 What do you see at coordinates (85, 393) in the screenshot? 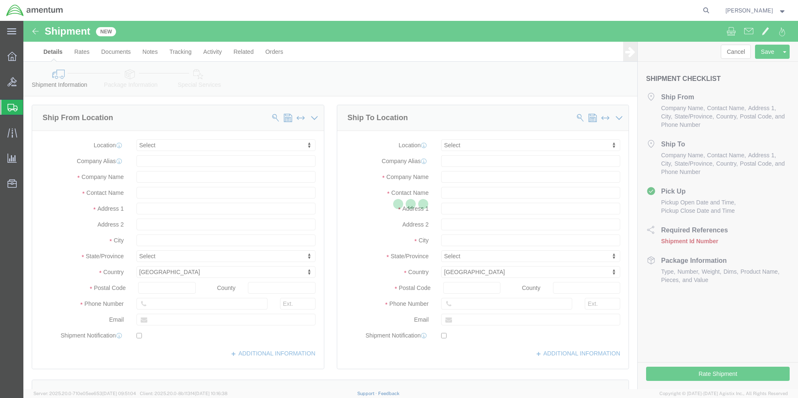
I see `span: Server: 2025.20.0-710e05ee653` at bounding box center [85, 393].